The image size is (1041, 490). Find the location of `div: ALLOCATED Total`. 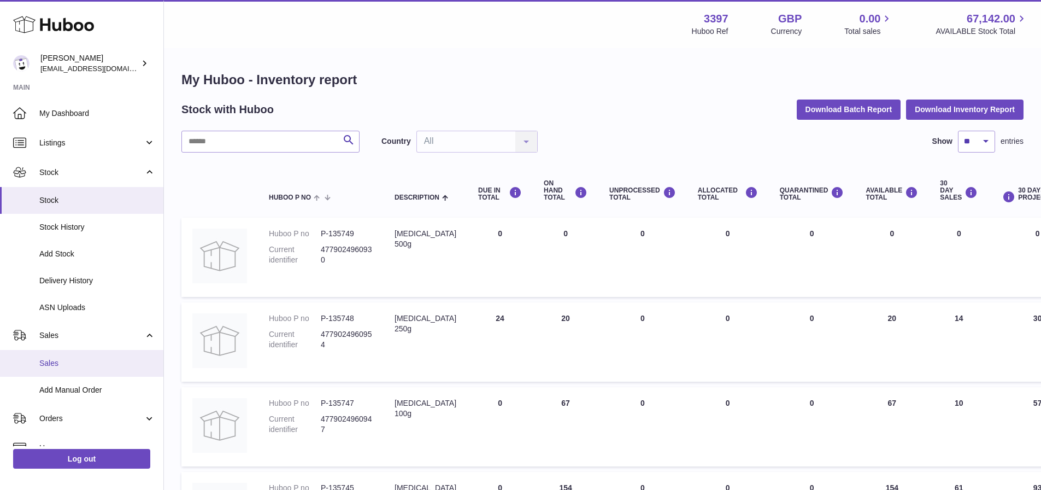

div: ALLOCATED Total is located at coordinates (728, 193).